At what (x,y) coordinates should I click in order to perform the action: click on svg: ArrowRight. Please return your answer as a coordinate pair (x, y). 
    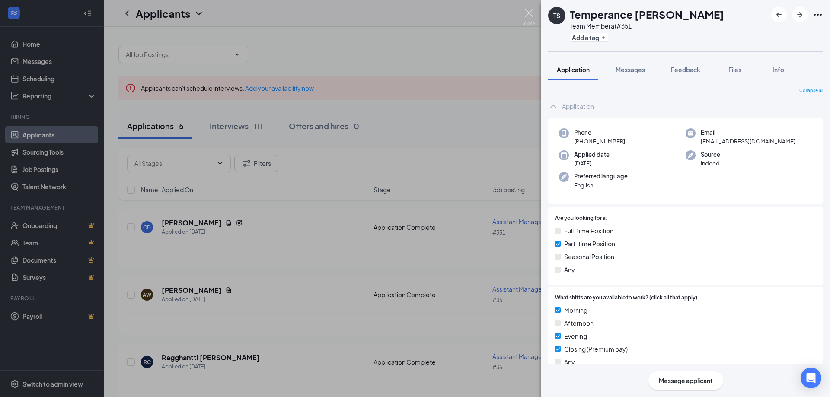
    Looking at the image, I should click on (800, 15).